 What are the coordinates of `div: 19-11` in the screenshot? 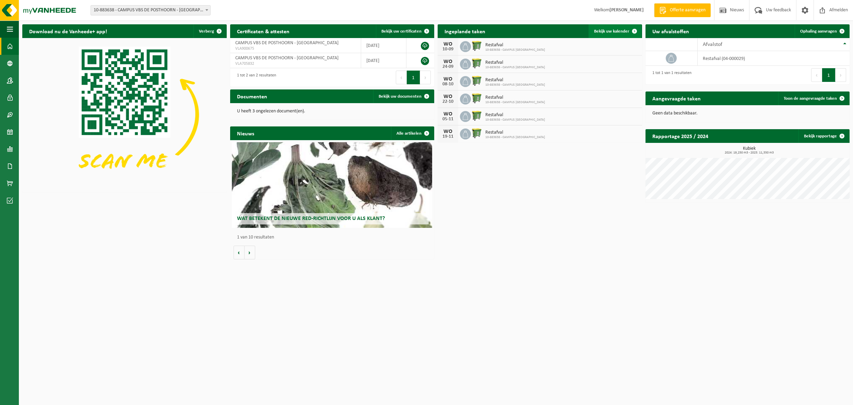 It's located at (448, 137).